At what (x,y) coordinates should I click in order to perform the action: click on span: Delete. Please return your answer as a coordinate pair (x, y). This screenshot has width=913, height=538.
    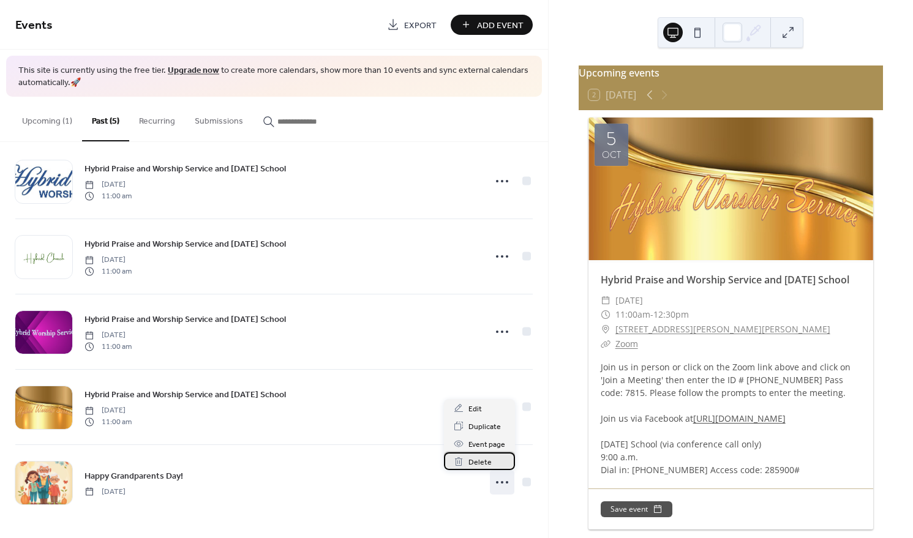
    Looking at the image, I should click on (480, 462).